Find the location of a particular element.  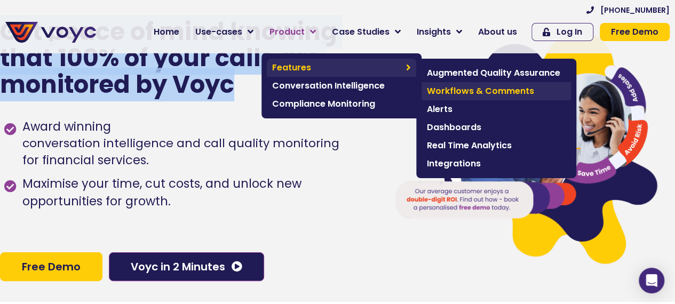

a: Augmented Quality Assurance is located at coordinates (496, 73).